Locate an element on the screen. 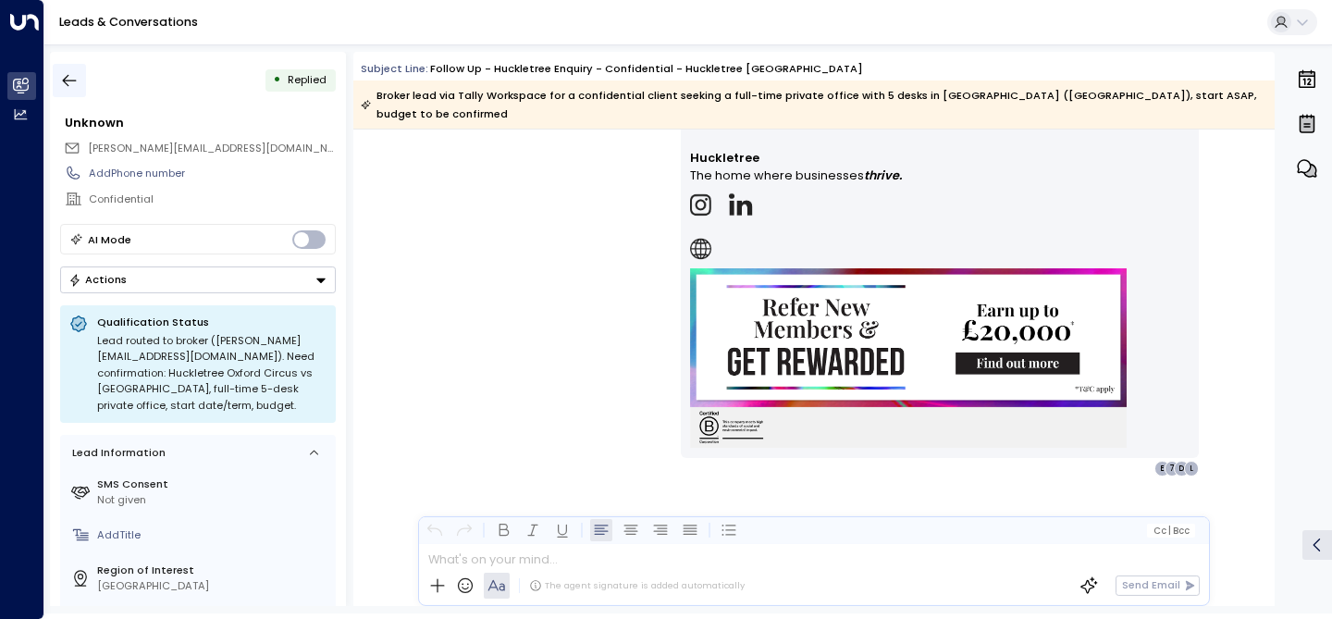 Image resolution: width=1332 pixels, height=619 pixels. div: Broker lead via Tally Workspace for a confidential client seeking a full-time private office with... is located at coordinates (813, 105).